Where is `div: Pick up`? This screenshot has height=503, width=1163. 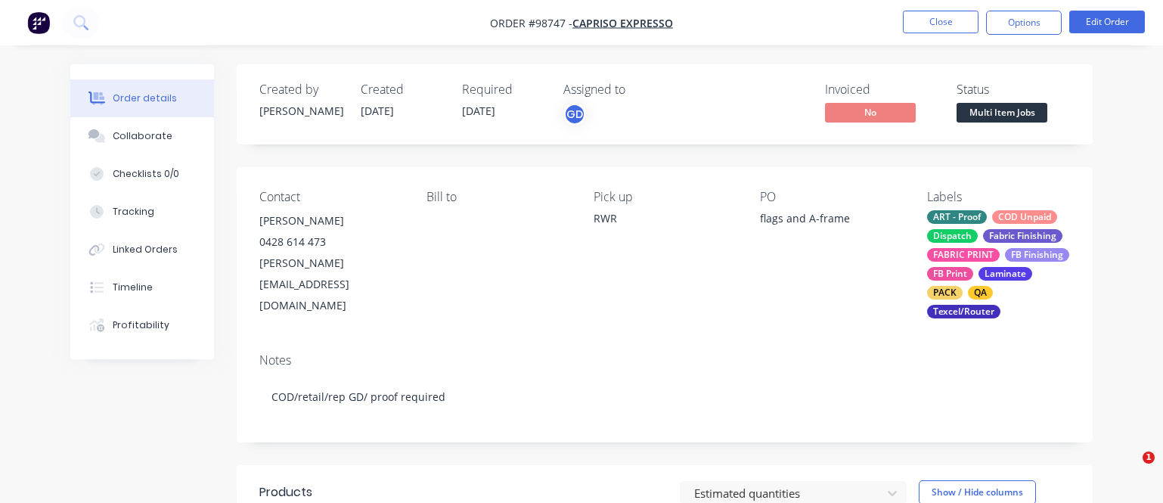 div: Pick up is located at coordinates (665, 197).